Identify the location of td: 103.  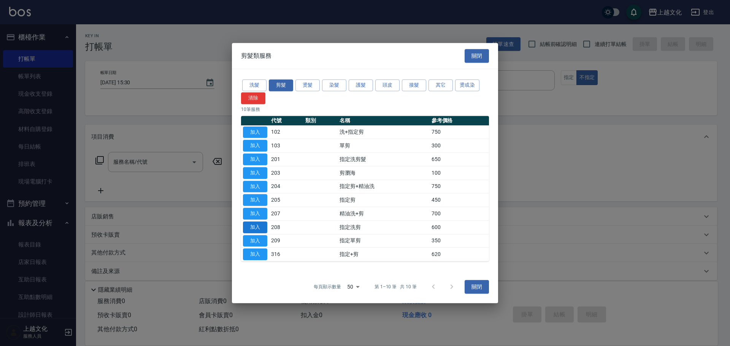
(286, 146).